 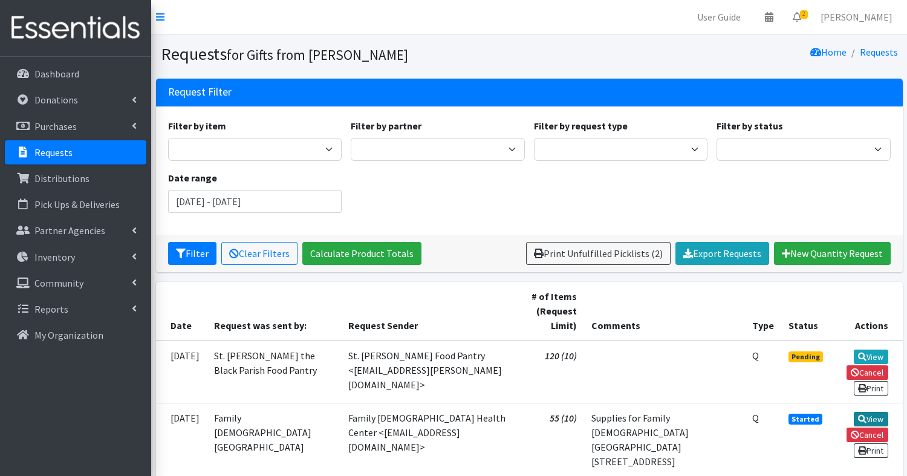 What do you see at coordinates (56, 126) in the screenshot?
I see `p: Purchases` at bounding box center [56, 126].